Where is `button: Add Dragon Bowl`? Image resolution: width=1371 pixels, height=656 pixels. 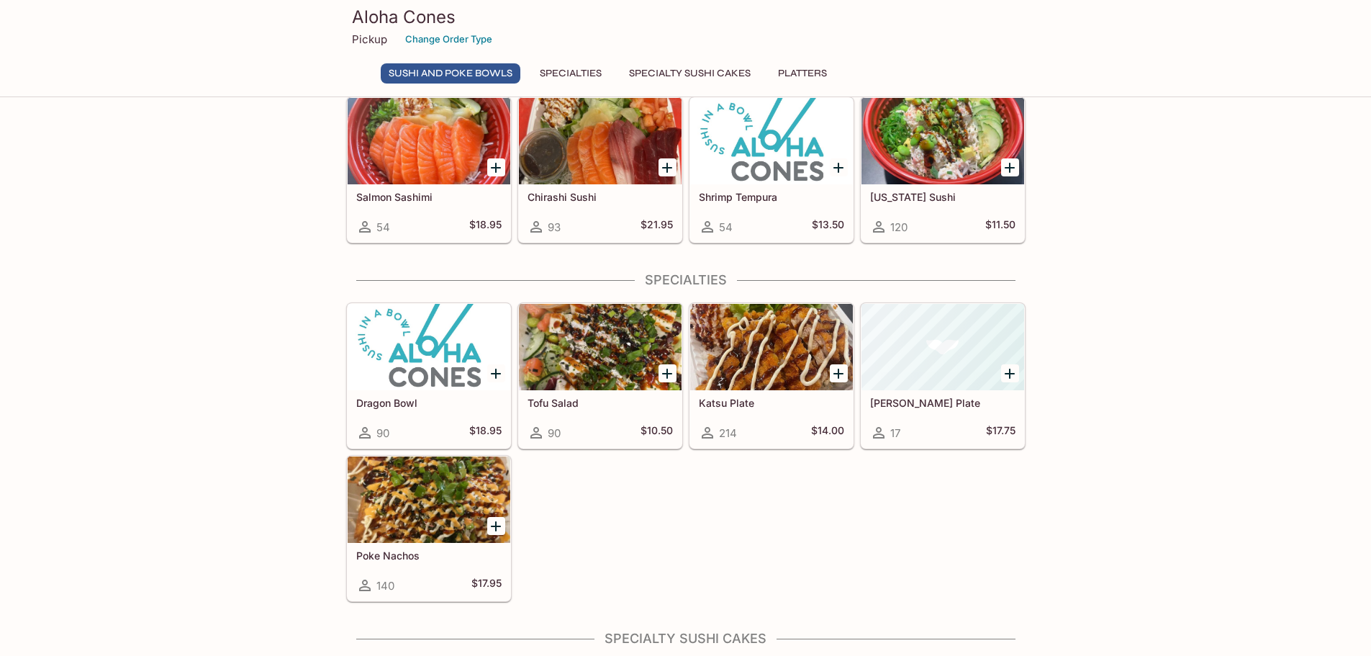 button: Add Dragon Bowl is located at coordinates (496, 373).